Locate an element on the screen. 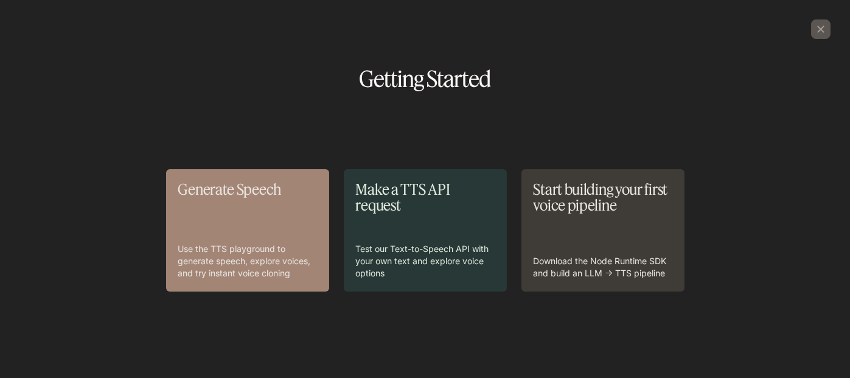 The image size is (850, 378). a: Make a TTS API requestTest our Text-to-Speech API with your own text and explore voice options is located at coordinates (425, 230).